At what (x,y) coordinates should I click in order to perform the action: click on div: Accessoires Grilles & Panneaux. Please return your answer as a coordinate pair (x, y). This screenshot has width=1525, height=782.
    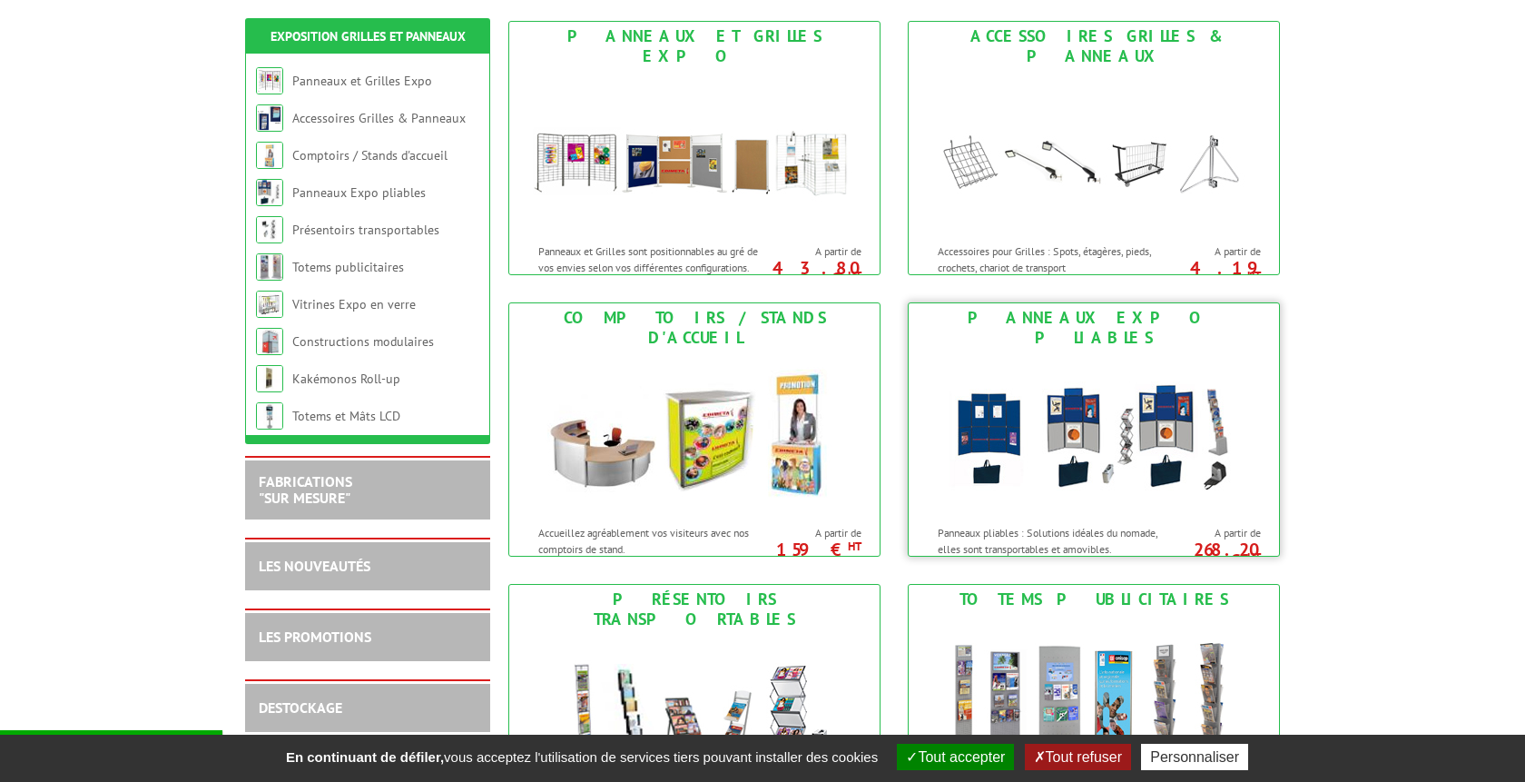
    Looking at the image, I should click on (1094, 46).